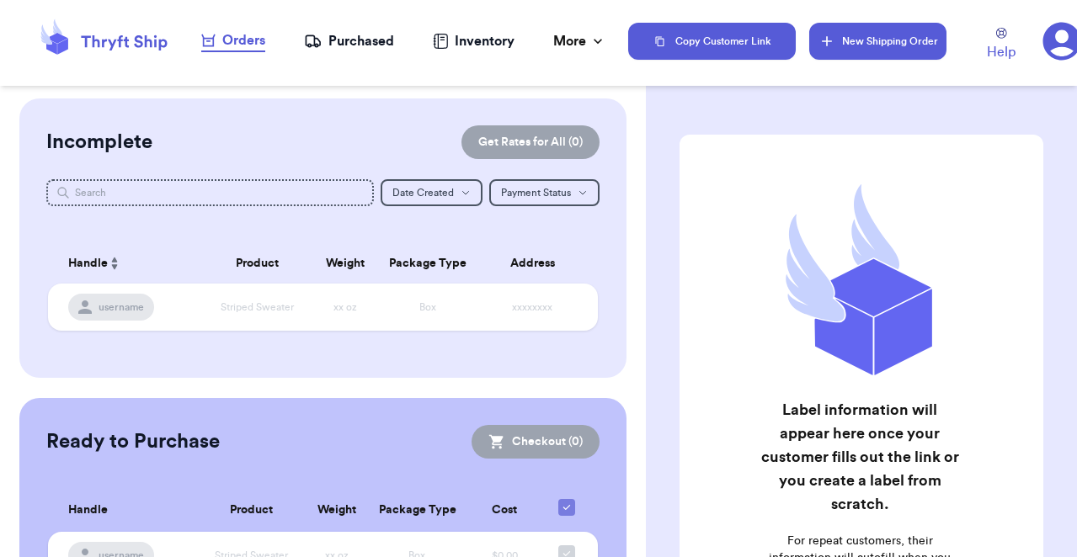 This screenshot has width=1077, height=557. I want to click on button: Sort ascending, so click(115, 264).